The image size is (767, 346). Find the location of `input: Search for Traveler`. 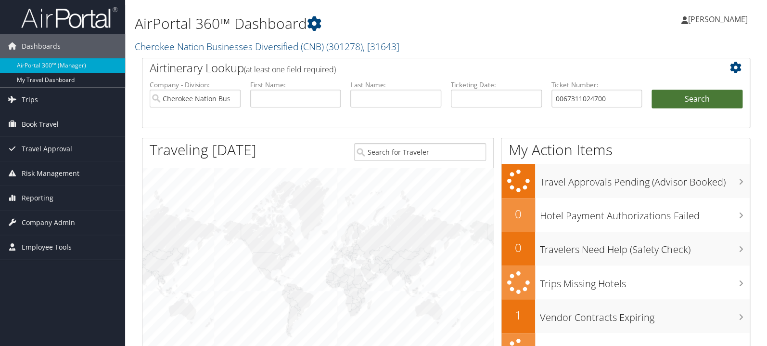

input: Search for Traveler is located at coordinates (420, 152).